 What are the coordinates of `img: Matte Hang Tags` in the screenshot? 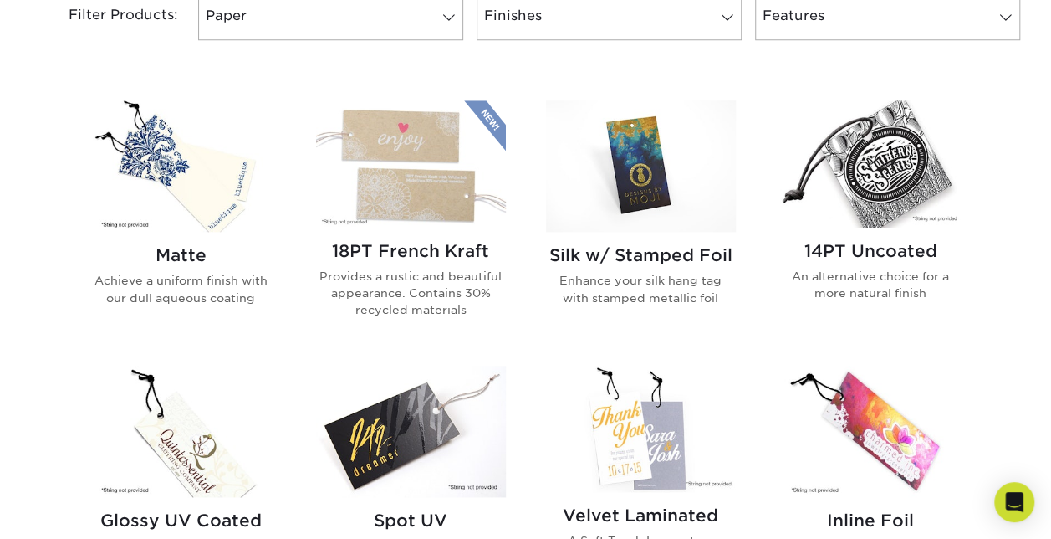 It's located at (181, 166).